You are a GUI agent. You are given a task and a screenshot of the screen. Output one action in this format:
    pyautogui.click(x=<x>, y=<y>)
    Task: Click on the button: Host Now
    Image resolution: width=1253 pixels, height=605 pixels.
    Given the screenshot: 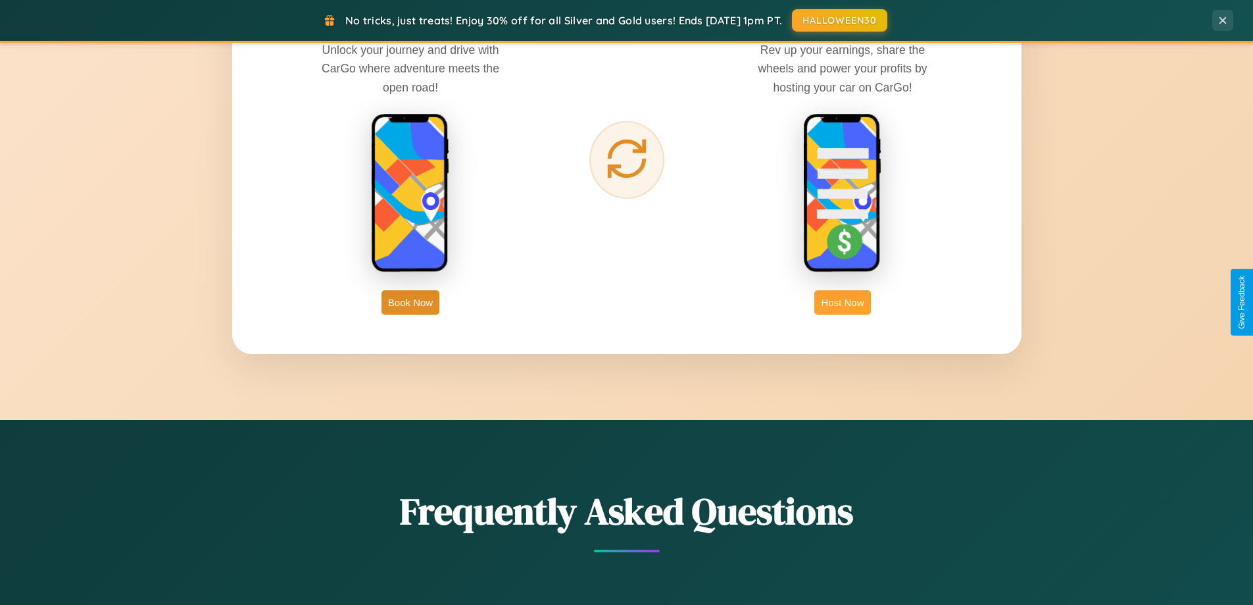 What is the action you would take?
    pyautogui.click(x=842, y=302)
    